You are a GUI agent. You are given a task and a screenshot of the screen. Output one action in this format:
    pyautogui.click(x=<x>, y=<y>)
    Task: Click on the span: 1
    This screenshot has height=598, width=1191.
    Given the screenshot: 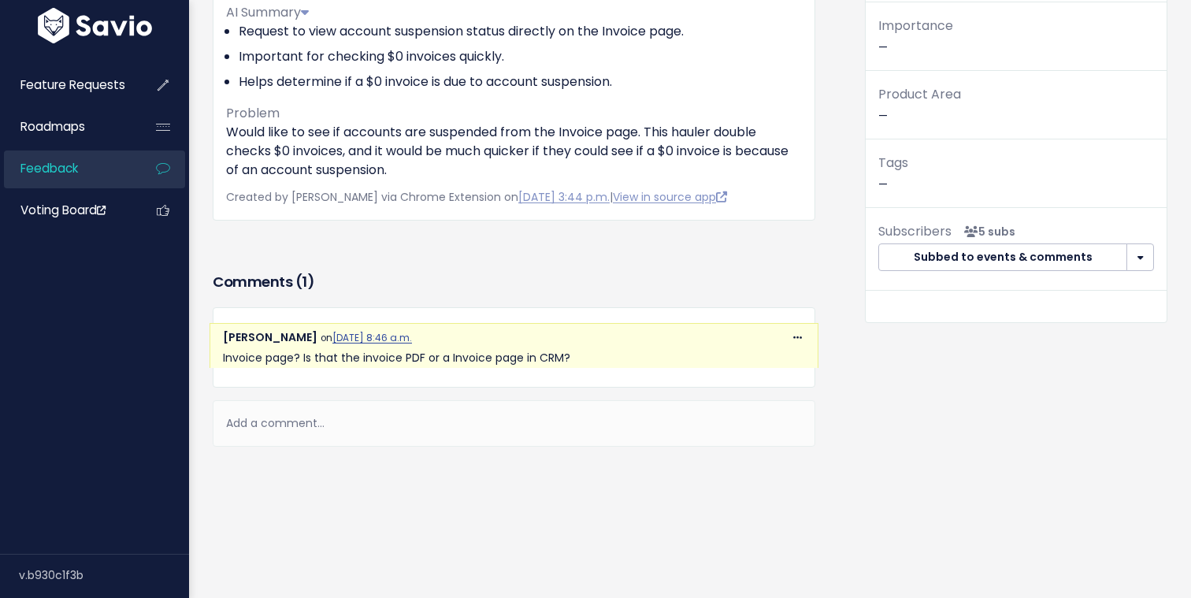 What is the action you would take?
    pyautogui.click(x=304, y=281)
    